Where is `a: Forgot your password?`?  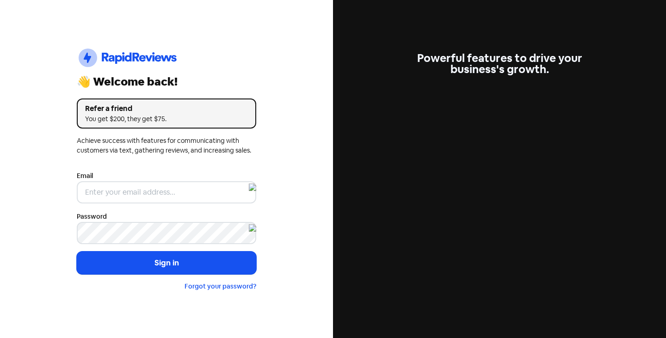
a: Forgot your password? is located at coordinates (220, 286).